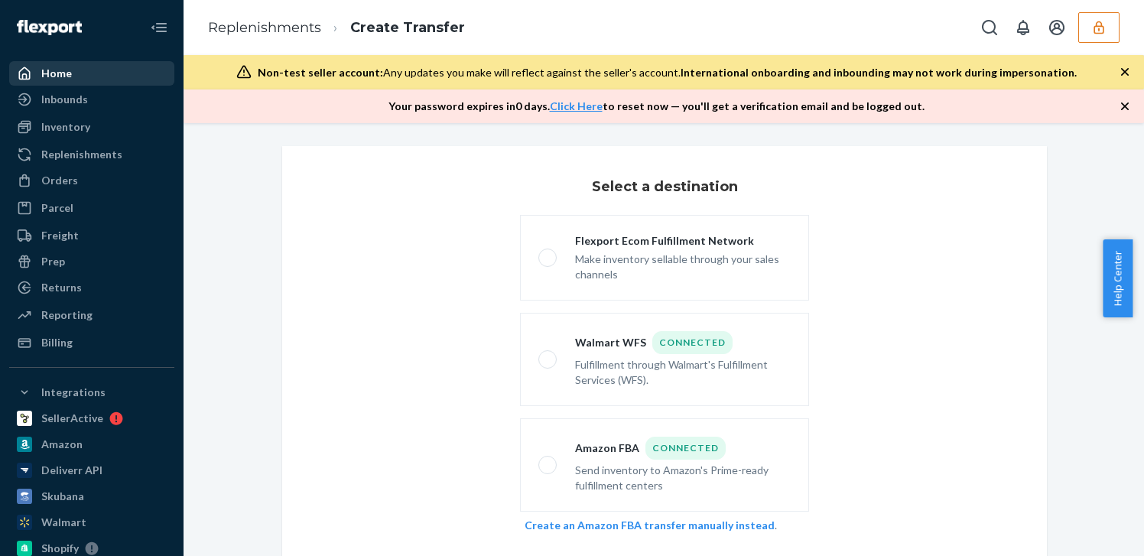 The height and width of the screenshot is (556, 1144). I want to click on div: Prep, so click(53, 262).